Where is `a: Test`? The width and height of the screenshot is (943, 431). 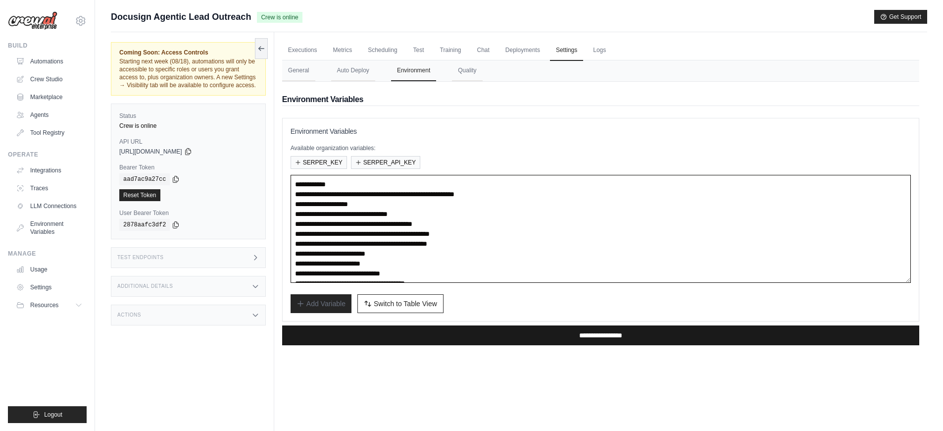 a: Test is located at coordinates (419, 51).